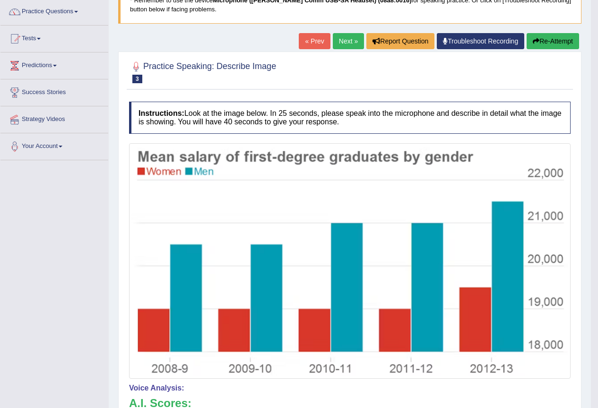  I want to click on h4: Voice Analysis:, so click(350, 388).